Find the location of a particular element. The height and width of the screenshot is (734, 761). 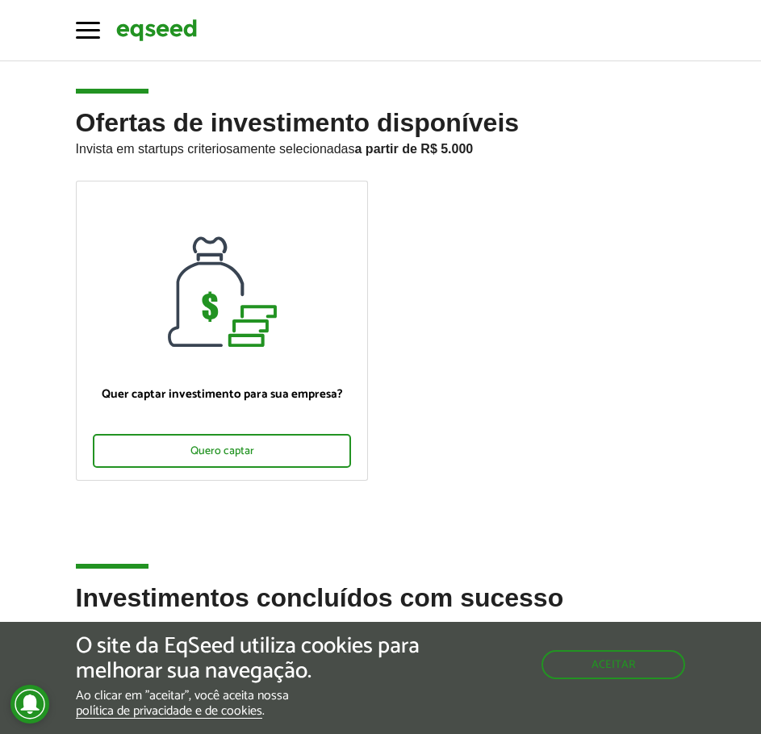

a: Quer captar investimento para sua empresa? Quero captar is located at coordinates (222, 331).